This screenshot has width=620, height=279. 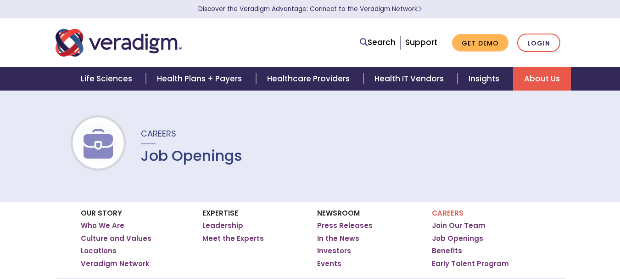 What do you see at coordinates (539, 43) in the screenshot?
I see `a: Login` at bounding box center [539, 43].